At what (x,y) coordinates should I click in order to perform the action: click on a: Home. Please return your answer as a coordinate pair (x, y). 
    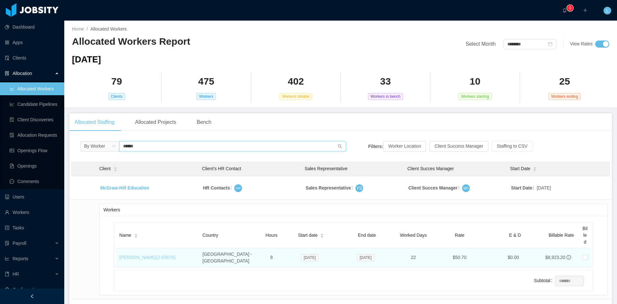
    Looking at the image, I should click on (78, 29).